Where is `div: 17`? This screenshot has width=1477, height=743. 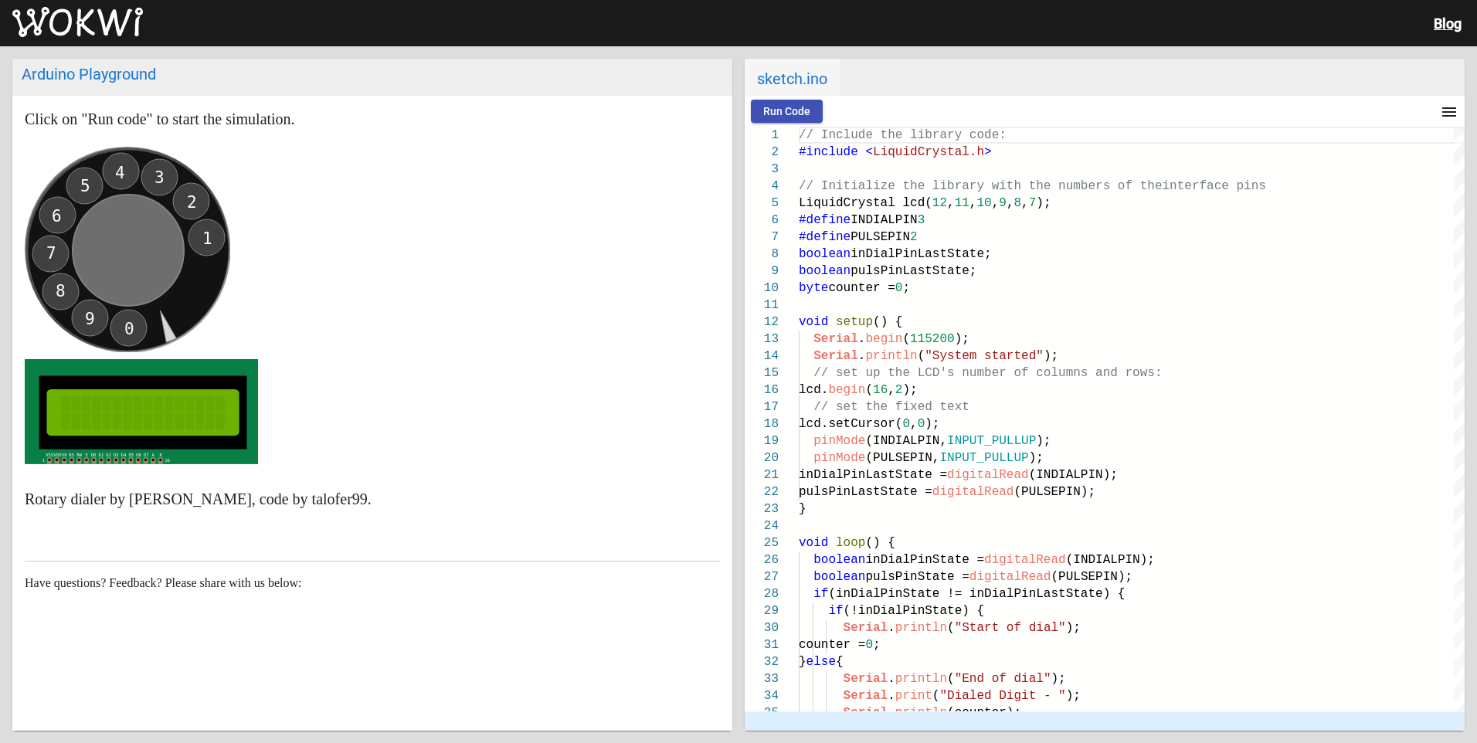
div: 17 is located at coordinates (762, 407).